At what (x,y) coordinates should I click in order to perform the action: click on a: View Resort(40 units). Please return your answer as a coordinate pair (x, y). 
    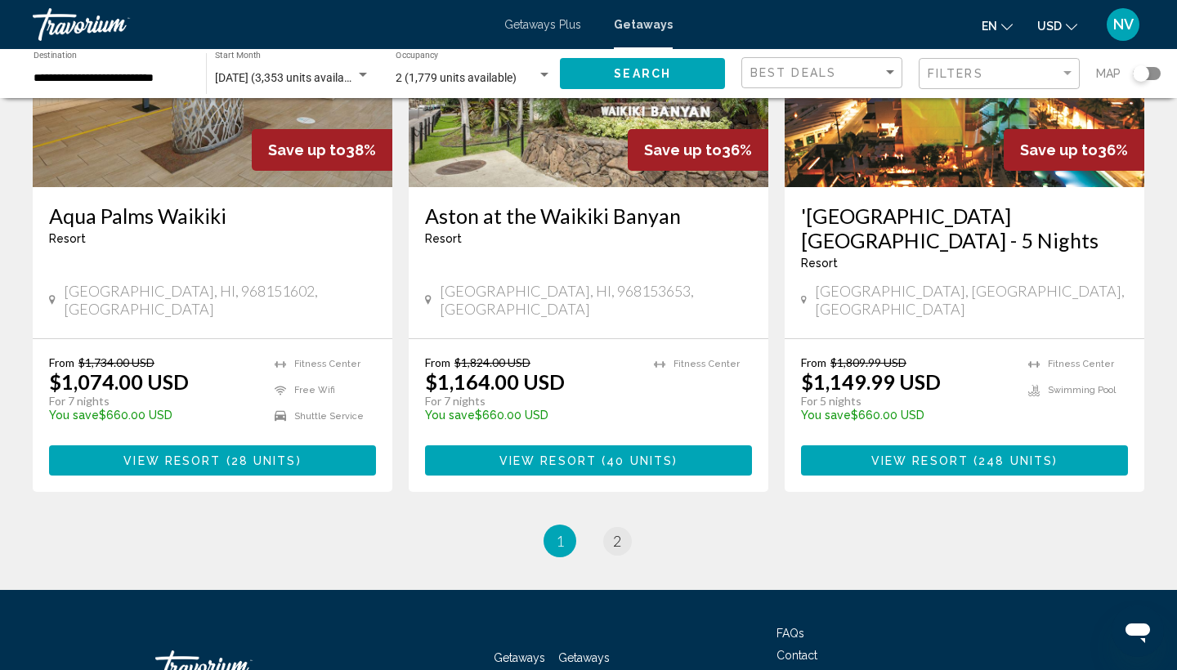
    Looking at the image, I should click on (588, 460).